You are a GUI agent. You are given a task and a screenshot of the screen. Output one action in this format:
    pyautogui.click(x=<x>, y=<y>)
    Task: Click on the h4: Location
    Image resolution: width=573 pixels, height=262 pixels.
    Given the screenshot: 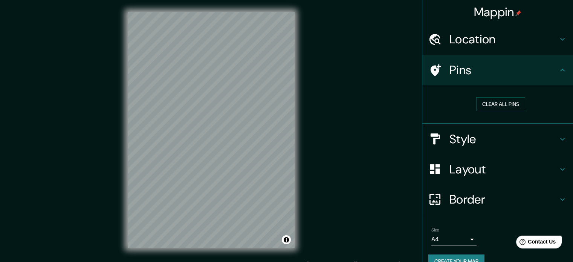 What is the action you would take?
    pyautogui.click(x=504, y=39)
    